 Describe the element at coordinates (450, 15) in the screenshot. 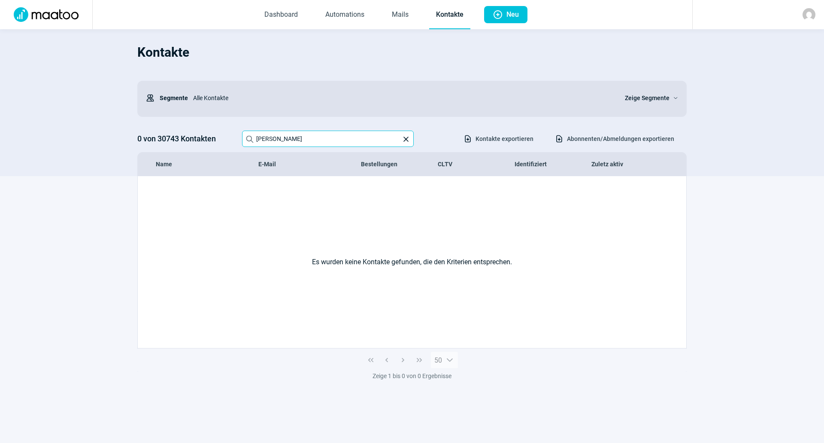

I see `a: Kontakte` at that location.